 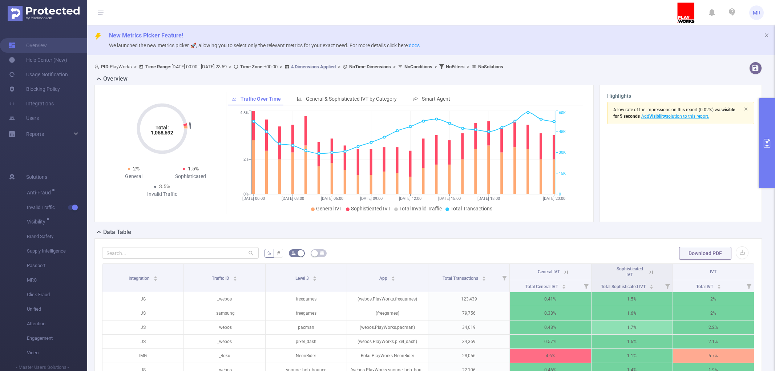 I want to click on input: Search..., so click(x=180, y=253).